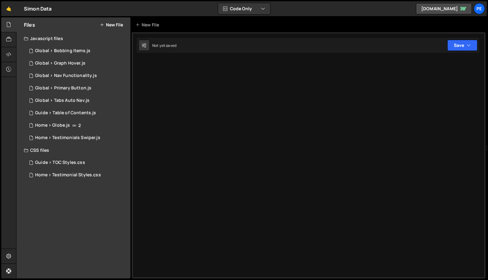  Describe the element at coordinates (164, 45) in the screenshot. I see `div: Not yet saved` at that location.